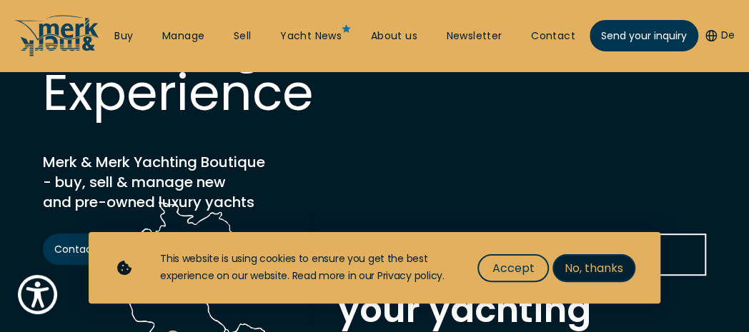 This screenshot has width=749, height=332. Describe the element at coordinates (720, 36) in the screenshot. I see `button: De` at that location.